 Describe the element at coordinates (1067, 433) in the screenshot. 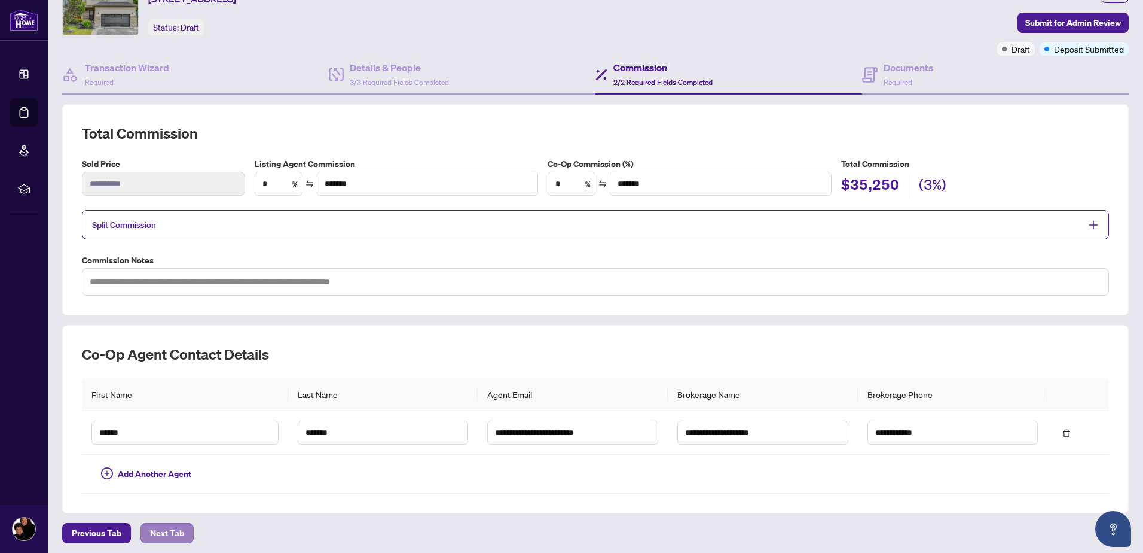

I see `span: delete` at that location.